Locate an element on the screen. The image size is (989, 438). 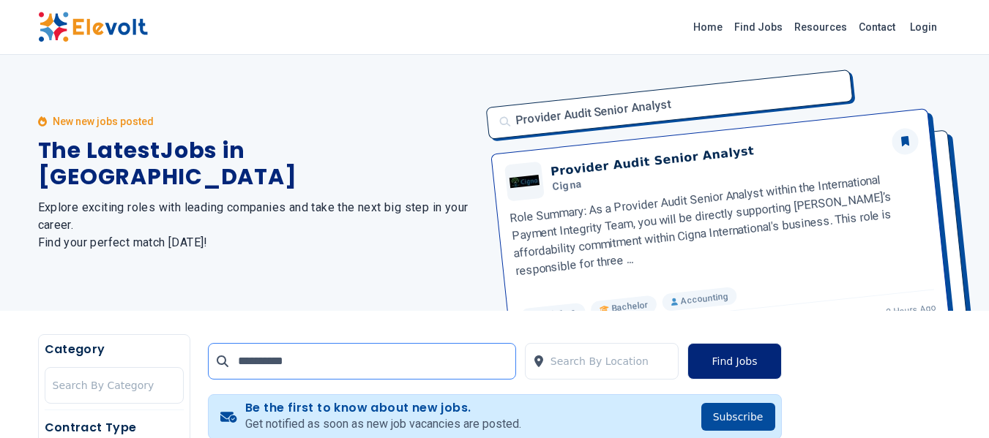
a: Login is located at coordinates (923, 27).